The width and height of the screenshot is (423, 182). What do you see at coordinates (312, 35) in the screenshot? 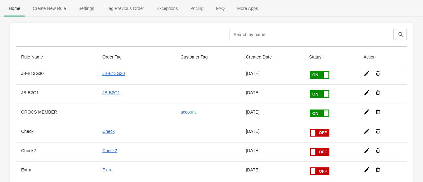
I see `input: Search by name` at bounding box center [312, 35].